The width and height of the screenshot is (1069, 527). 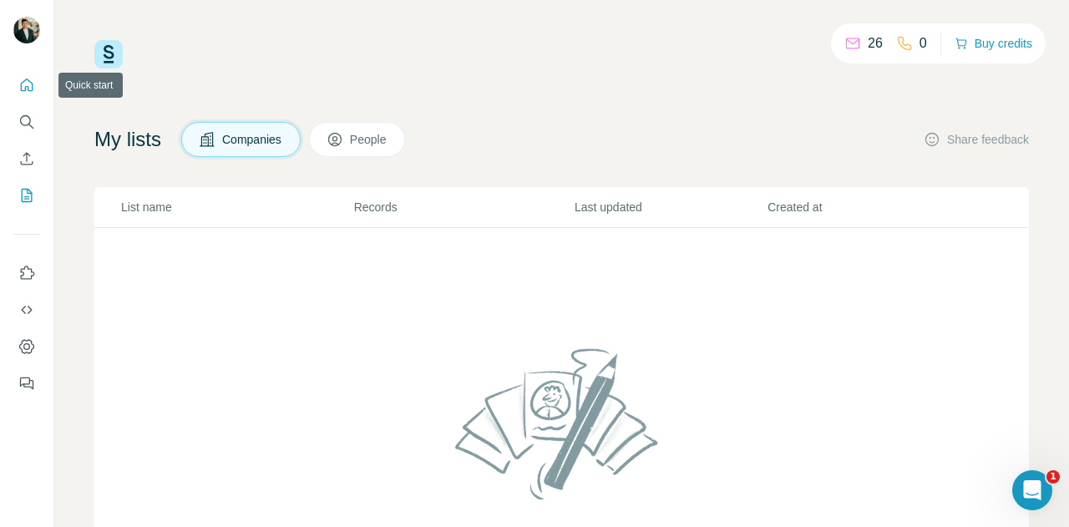 I want to click on button: Feedback, so click(x=27, y=383).